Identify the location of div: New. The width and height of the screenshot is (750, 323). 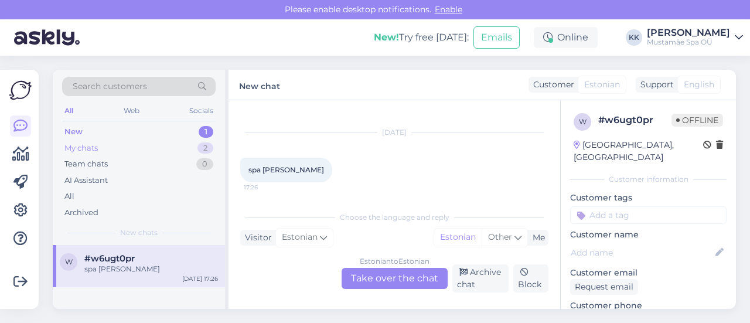
(73, 132).